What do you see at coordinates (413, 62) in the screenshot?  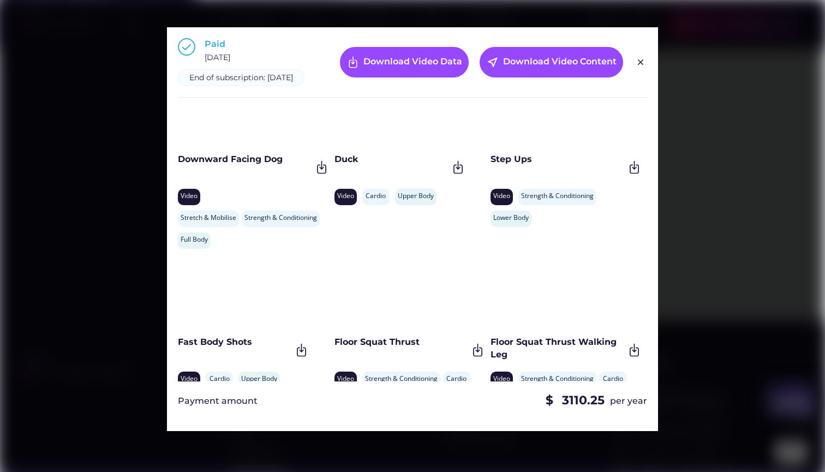 I see `div: Download Video Data` at bounding box center [413, 62].